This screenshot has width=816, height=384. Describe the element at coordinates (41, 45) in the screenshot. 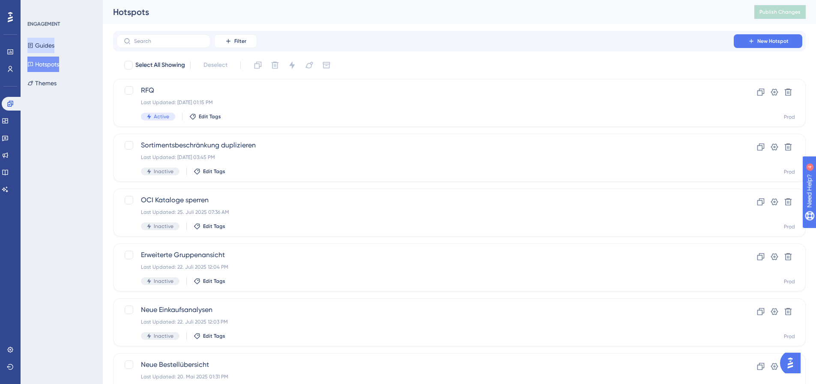

I see `button: Guides` at that location.